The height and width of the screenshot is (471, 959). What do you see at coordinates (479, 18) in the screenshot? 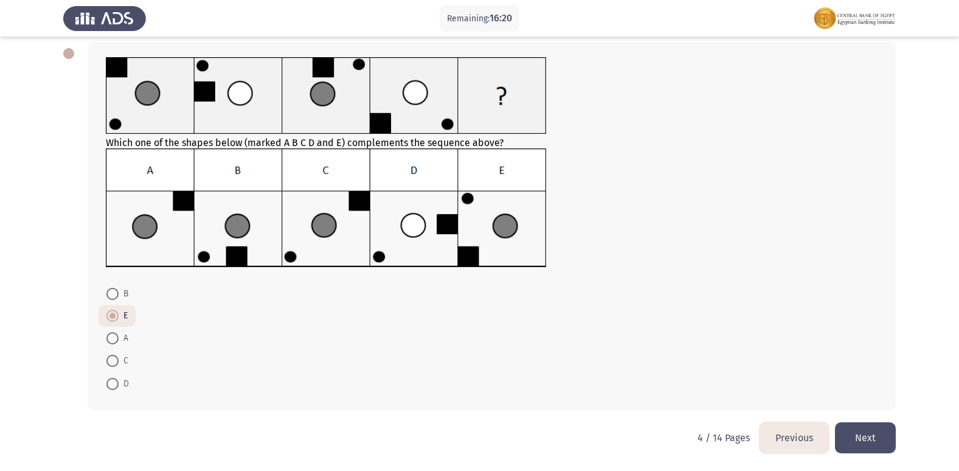
I see `p: Remaining:` at bounding box center [479, 18].